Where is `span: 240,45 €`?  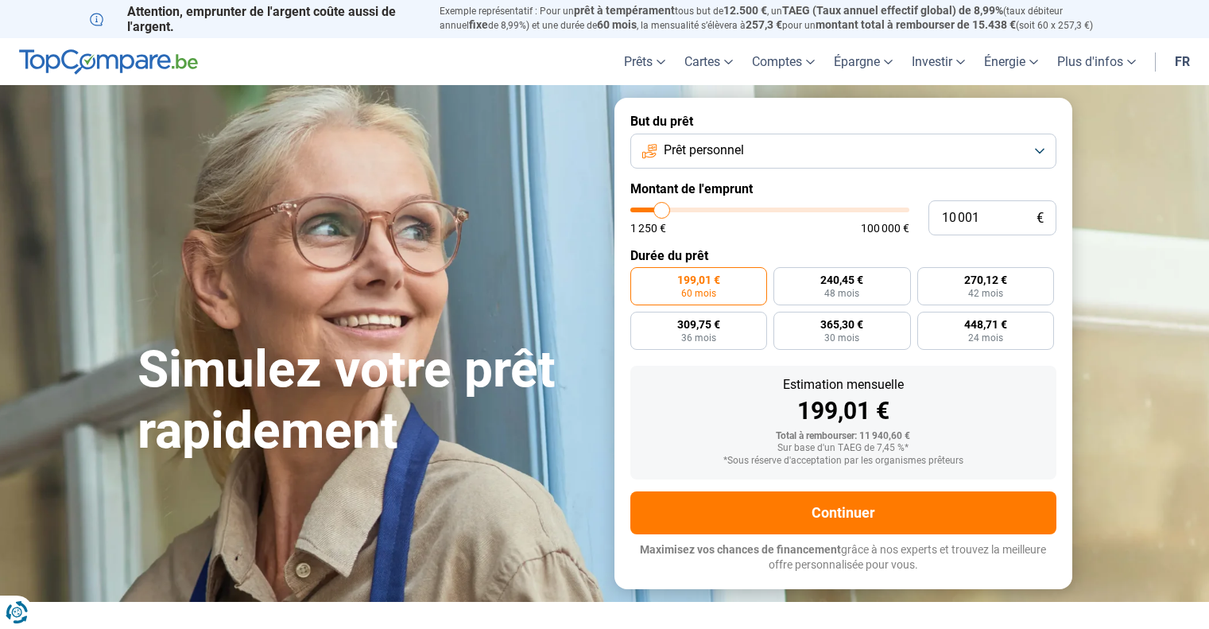 span: 240,45 € is located at coordinates (842, 280).